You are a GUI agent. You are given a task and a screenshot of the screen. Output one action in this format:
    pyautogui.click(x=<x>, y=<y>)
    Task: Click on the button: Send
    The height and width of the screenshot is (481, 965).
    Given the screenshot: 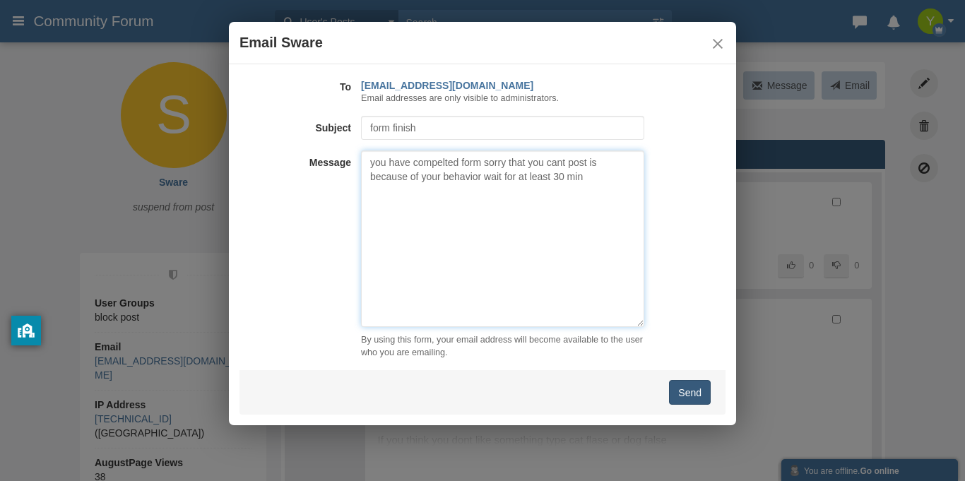 What is the action you would take?
    pyautogui.click(x=689, y=392)
    